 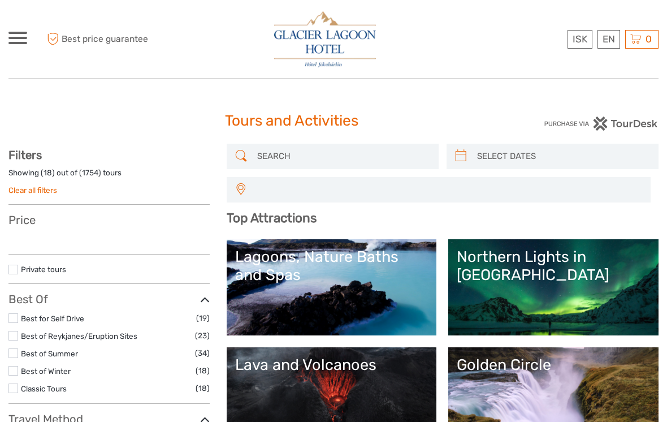 What do you see at coordinates (332, 365) in the screenshot?
I see `div: Lava and Volcanoes` at bounding box center [332, 365].